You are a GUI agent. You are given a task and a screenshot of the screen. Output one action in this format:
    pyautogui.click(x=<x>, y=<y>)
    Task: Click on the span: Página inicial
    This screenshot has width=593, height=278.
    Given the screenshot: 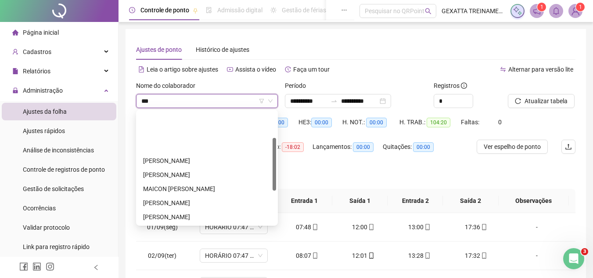 What is the action you would take?
    pyautogui.click(x=41, y=33)
    